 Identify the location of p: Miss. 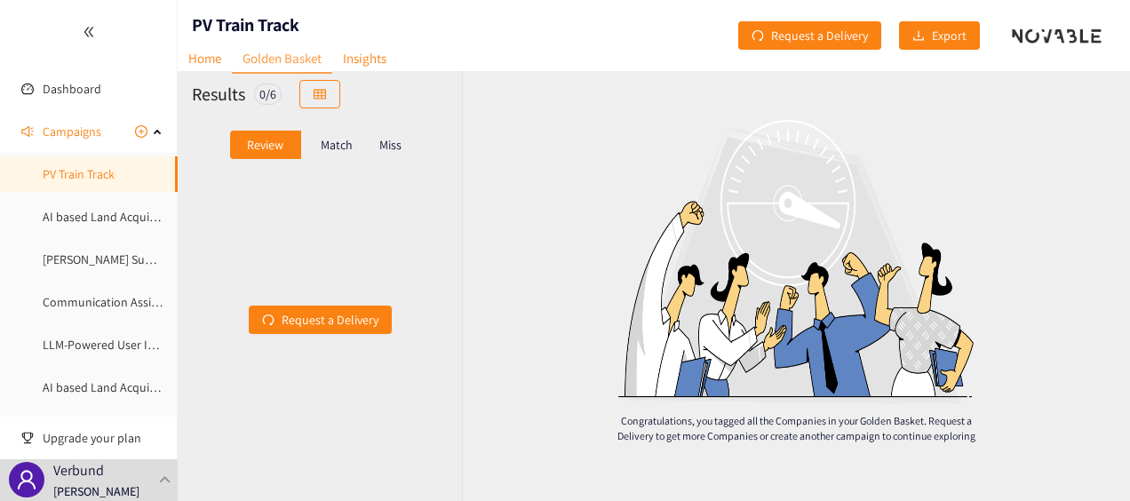
(390, 145).